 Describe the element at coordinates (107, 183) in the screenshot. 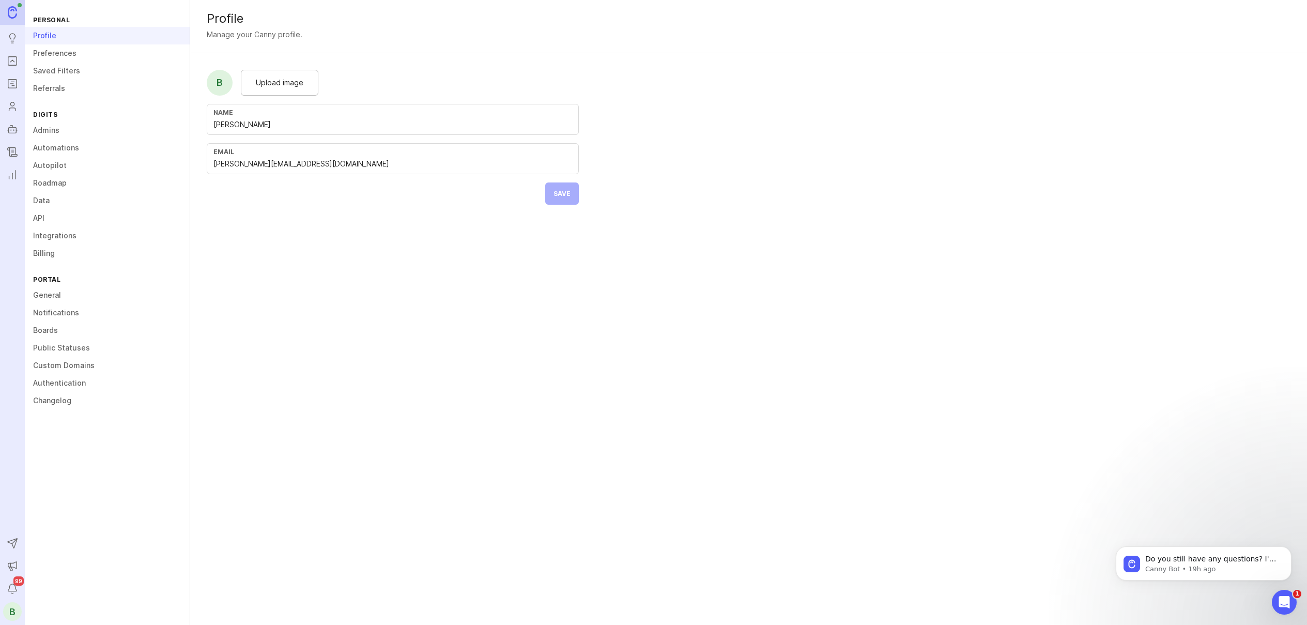

I see `a: Roadmap` at that location.